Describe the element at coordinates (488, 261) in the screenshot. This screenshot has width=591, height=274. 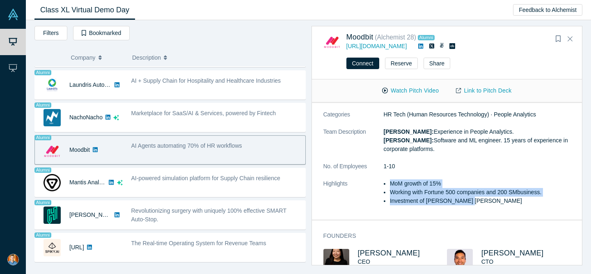
I see `span: CTO` at that location.